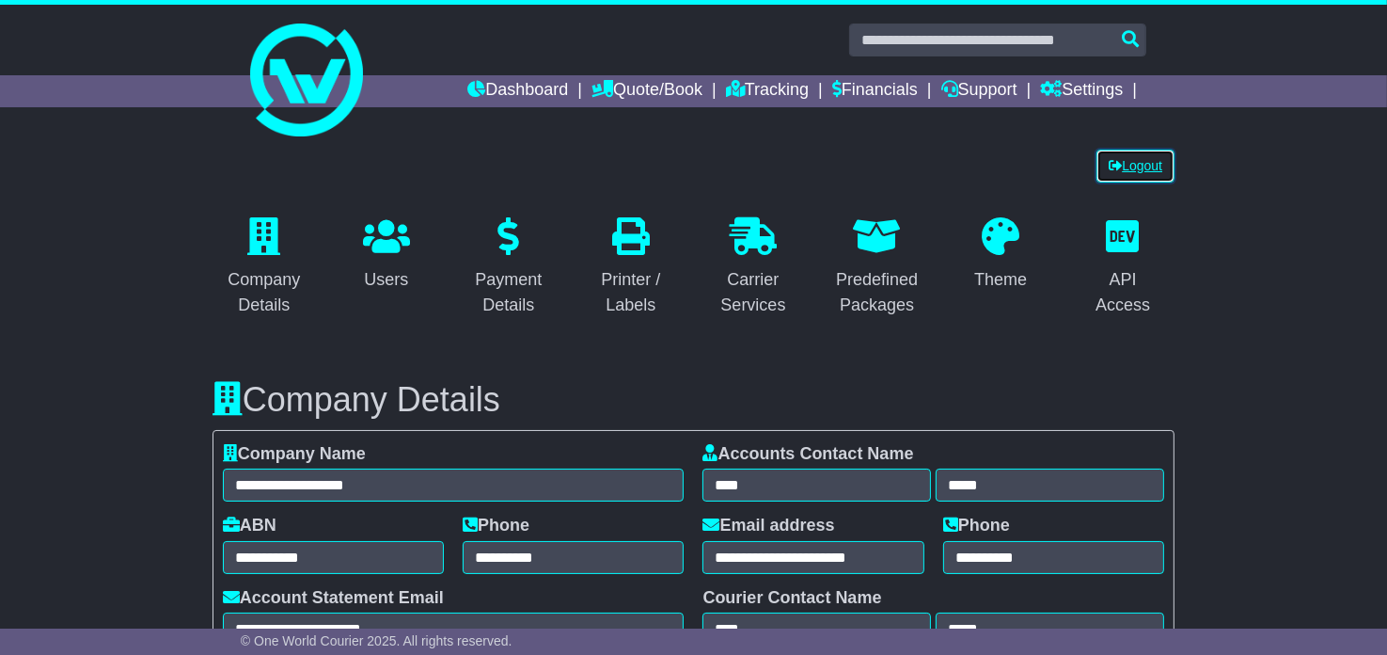 This screenshot has width=1387, height=655. Describe the element at coordinates (753, 267) in the screenshot. I see `a: Carrier Services` at that location.